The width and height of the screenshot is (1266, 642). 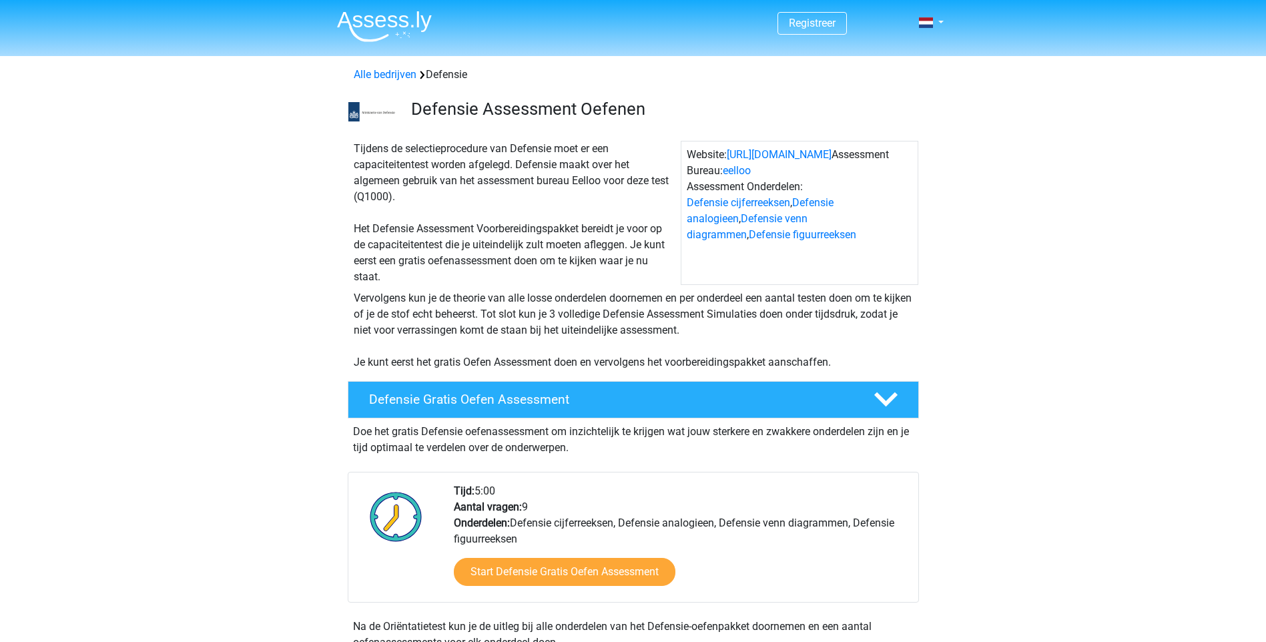 What do you see at coordinates (514, 213) in the screenshot?
I see `div: Tijdens de selectieprocedure van Defensie moet er een capaciteitentest worden afgelegd. Defensie ...` at bounding box center [514, 213].